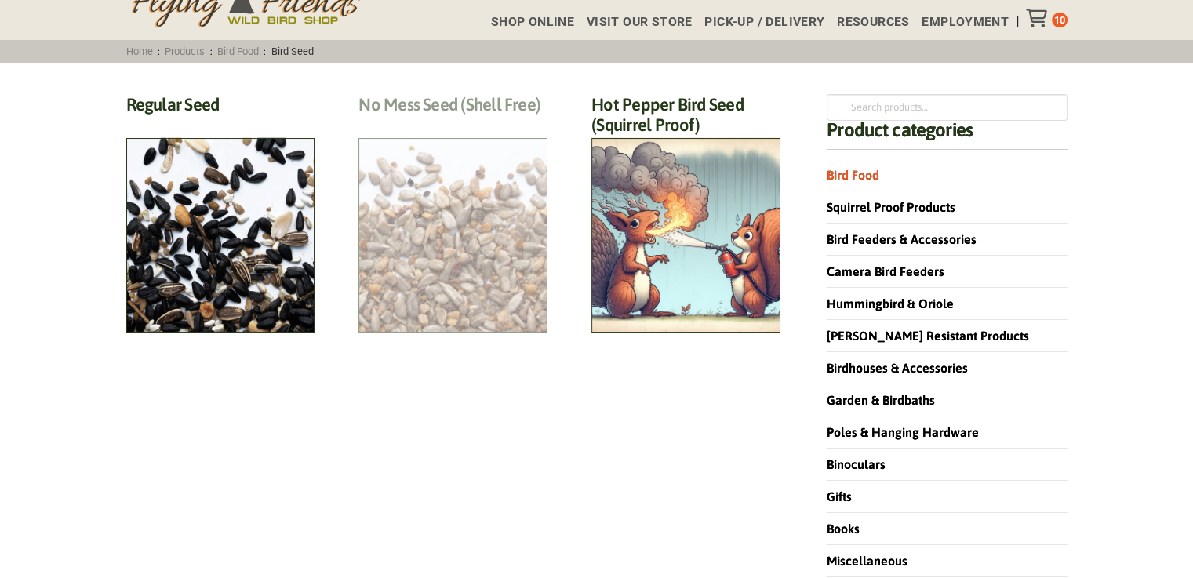 The width and height of the screenshot is (1193, 578). I want to click on a: Employment, so click(958, 22).